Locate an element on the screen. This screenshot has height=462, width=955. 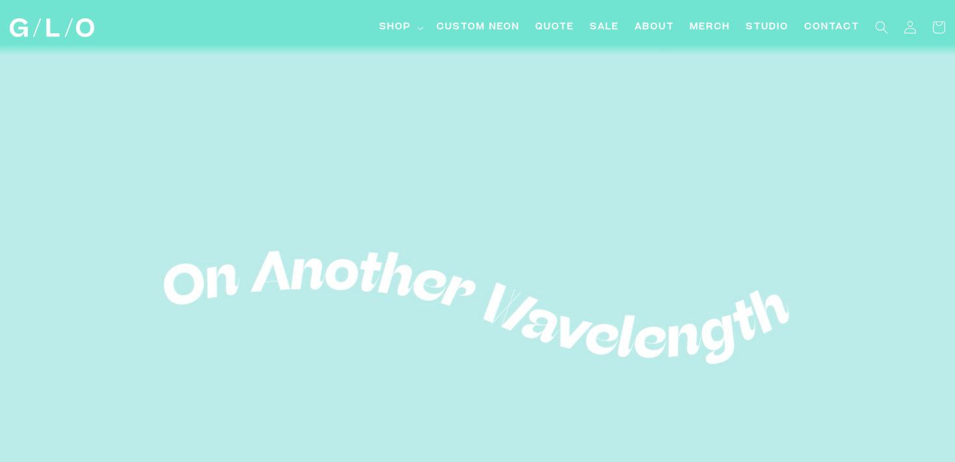
a: Quote is located at coordinates (555, 27).